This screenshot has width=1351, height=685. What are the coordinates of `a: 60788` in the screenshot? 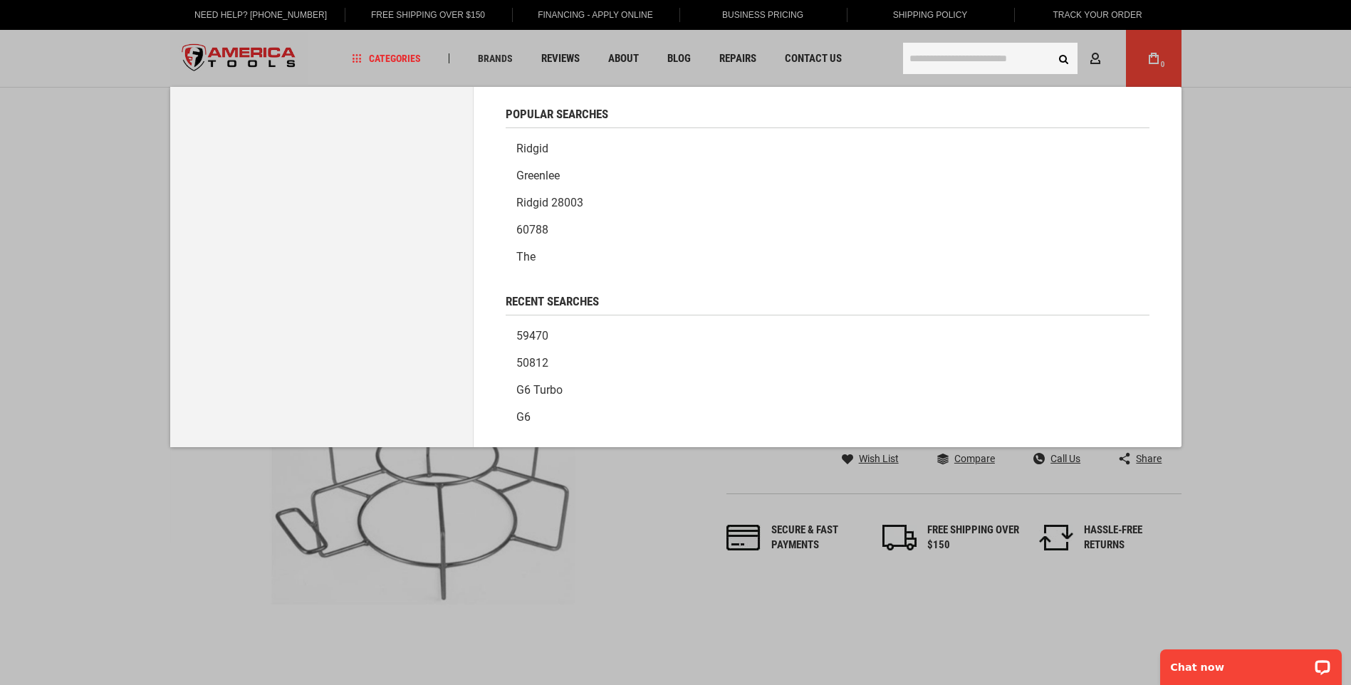 It's located at (827, 230).